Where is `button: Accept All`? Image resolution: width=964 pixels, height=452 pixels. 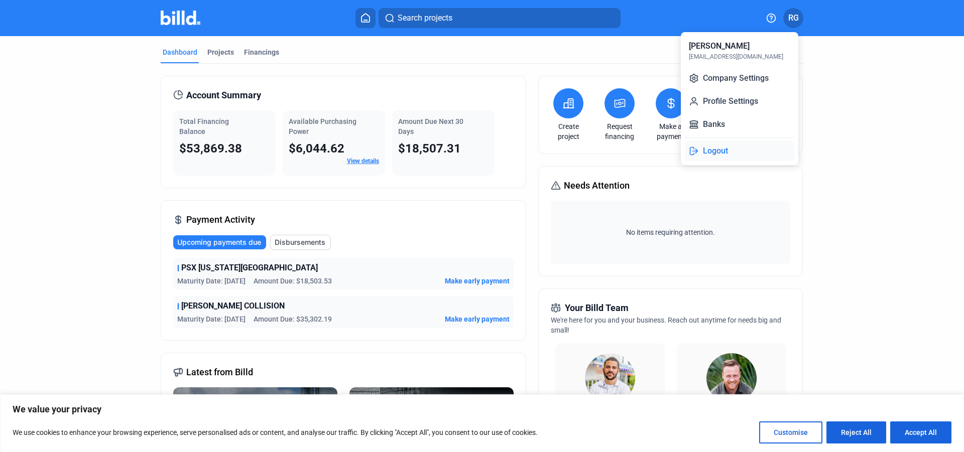
button: Accept All is located at coordinates (921, 433).